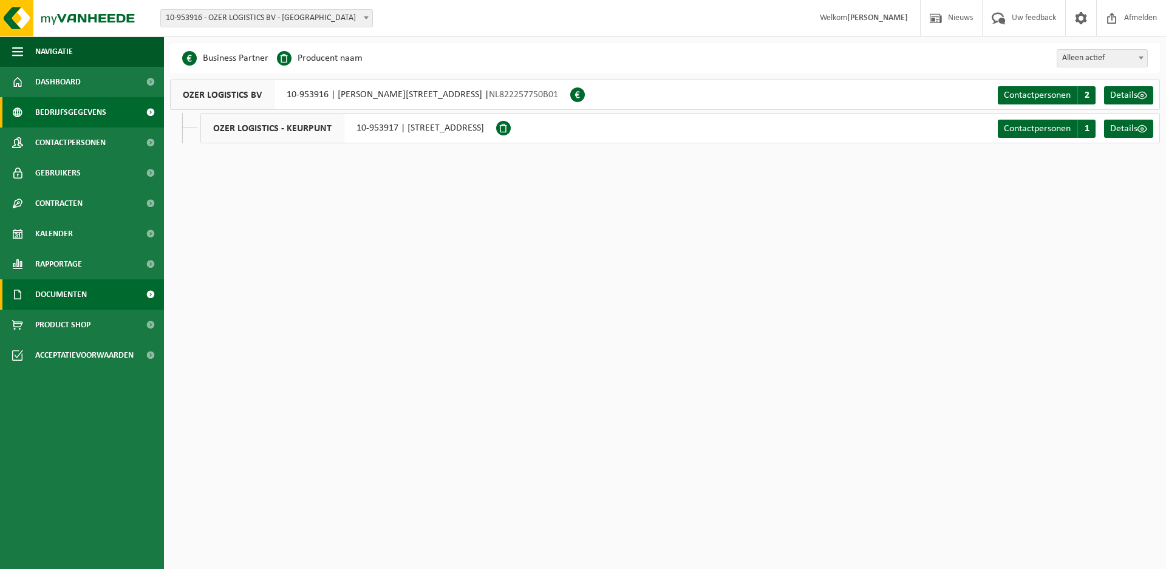 The height and width of the screenshot is (569, 1166). What do you see at coordinates (1047, 129) in the screenshot?
I see `a: Contactpersonen 1` at bounding box center [1047, 129].